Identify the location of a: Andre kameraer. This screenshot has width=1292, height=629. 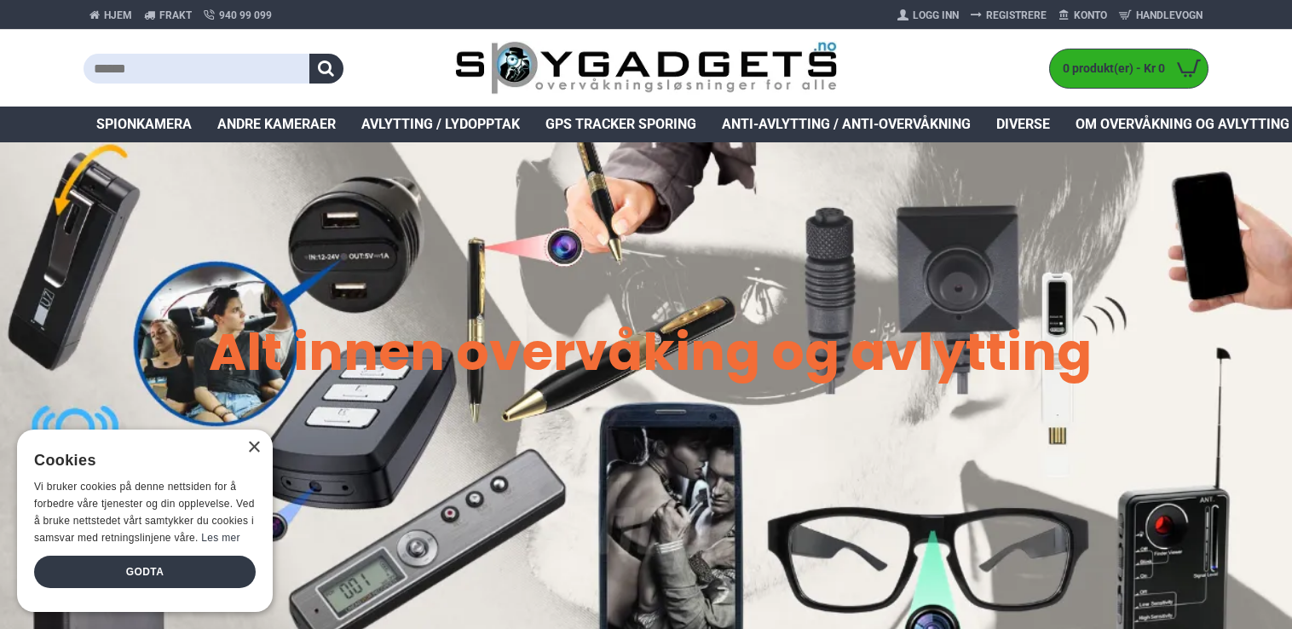
(276, 124).